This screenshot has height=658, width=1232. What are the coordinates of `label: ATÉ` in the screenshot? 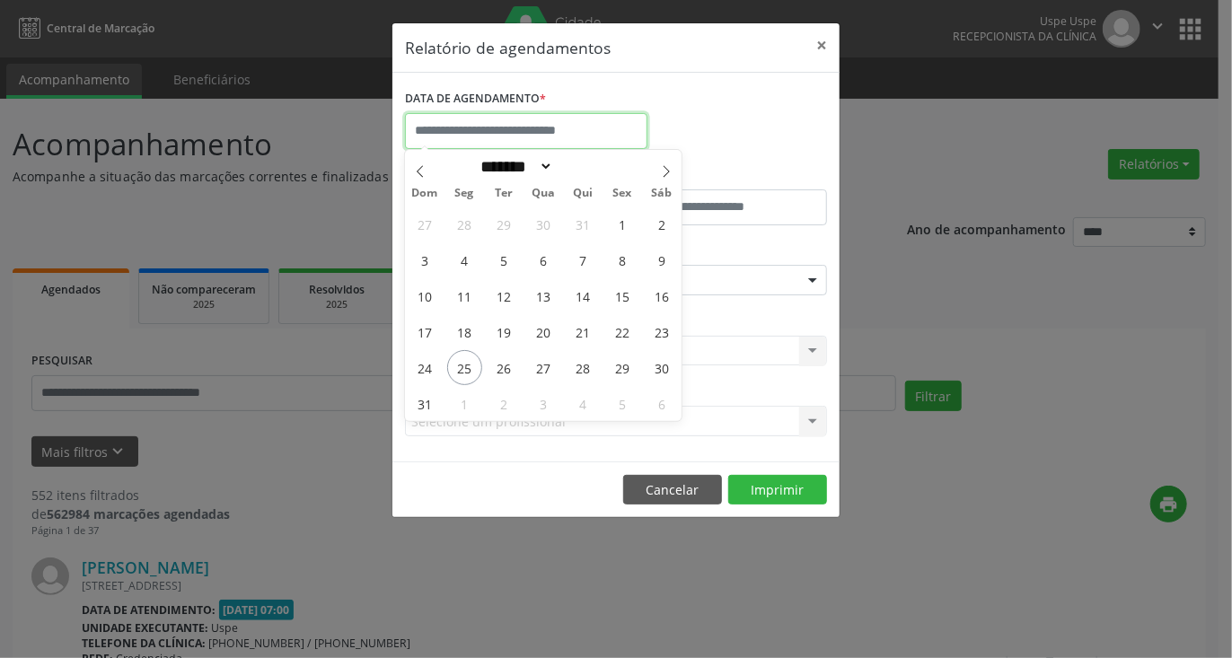 It's located at (724, 175).